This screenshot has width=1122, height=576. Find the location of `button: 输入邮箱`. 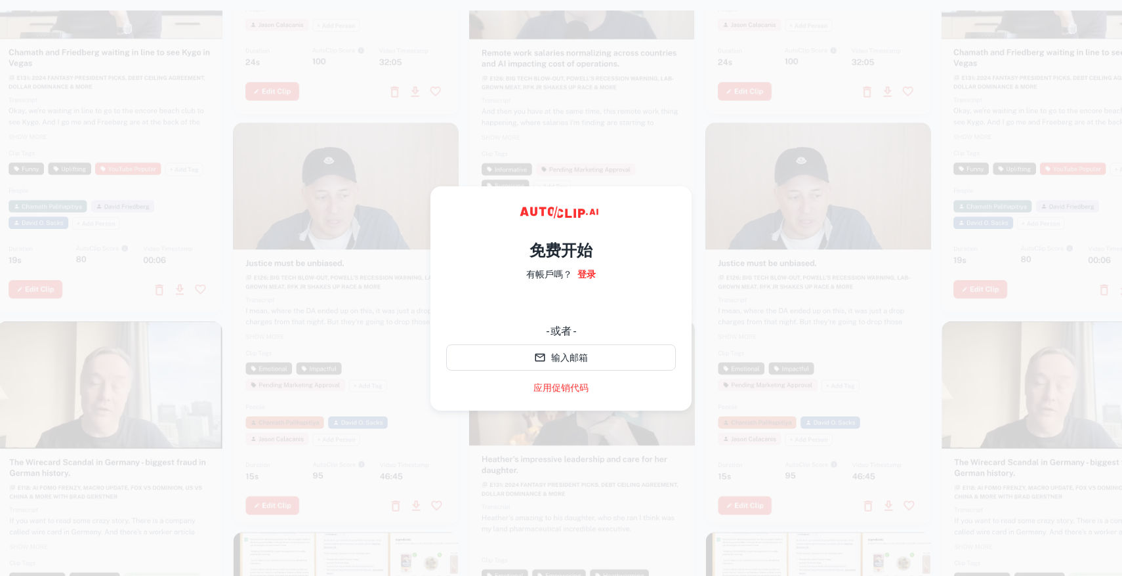

button: 输入邮箱 is located at coordinates (561, 358).